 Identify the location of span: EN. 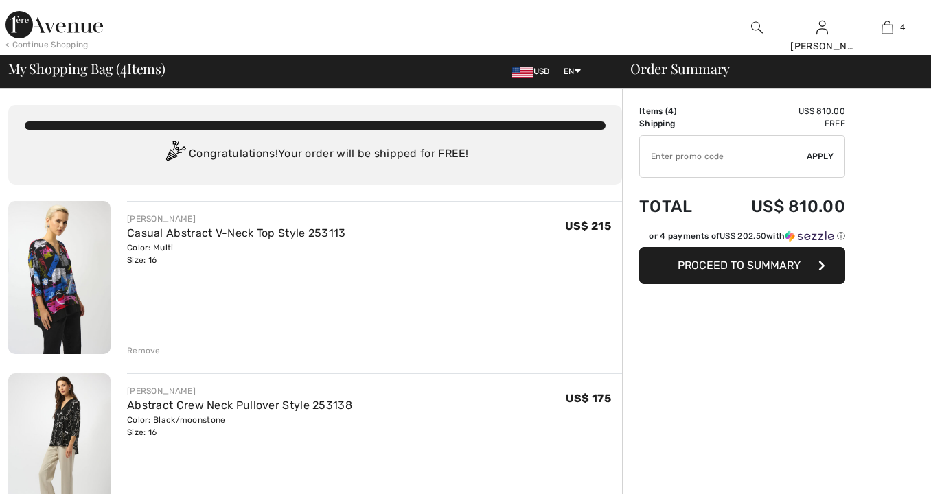
(572, 71).